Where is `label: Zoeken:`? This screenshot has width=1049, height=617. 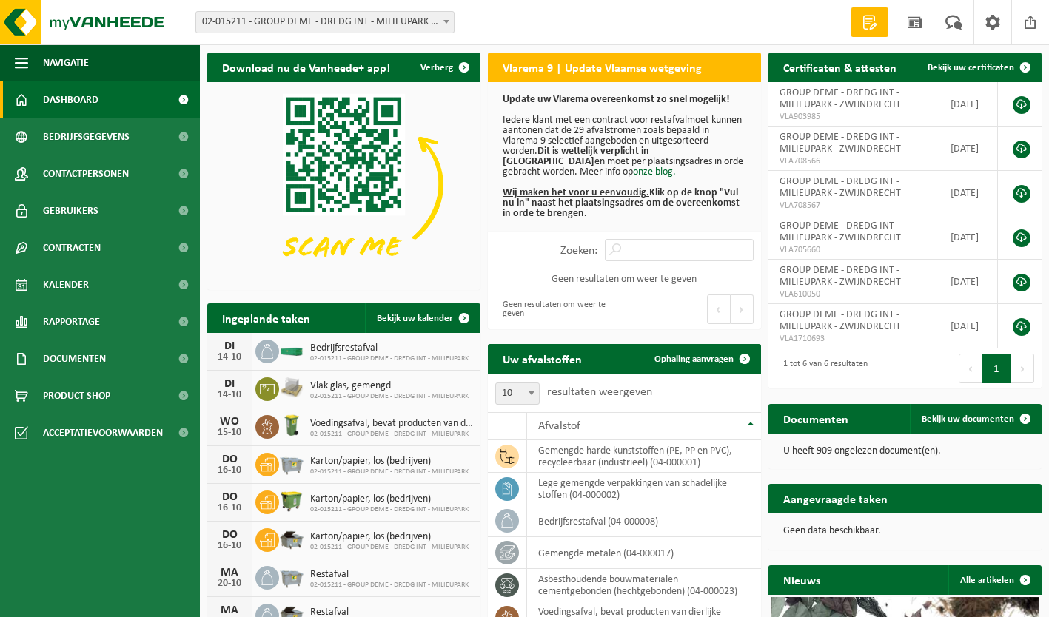
label: Zoeken: is located at coordinates (579, 251).